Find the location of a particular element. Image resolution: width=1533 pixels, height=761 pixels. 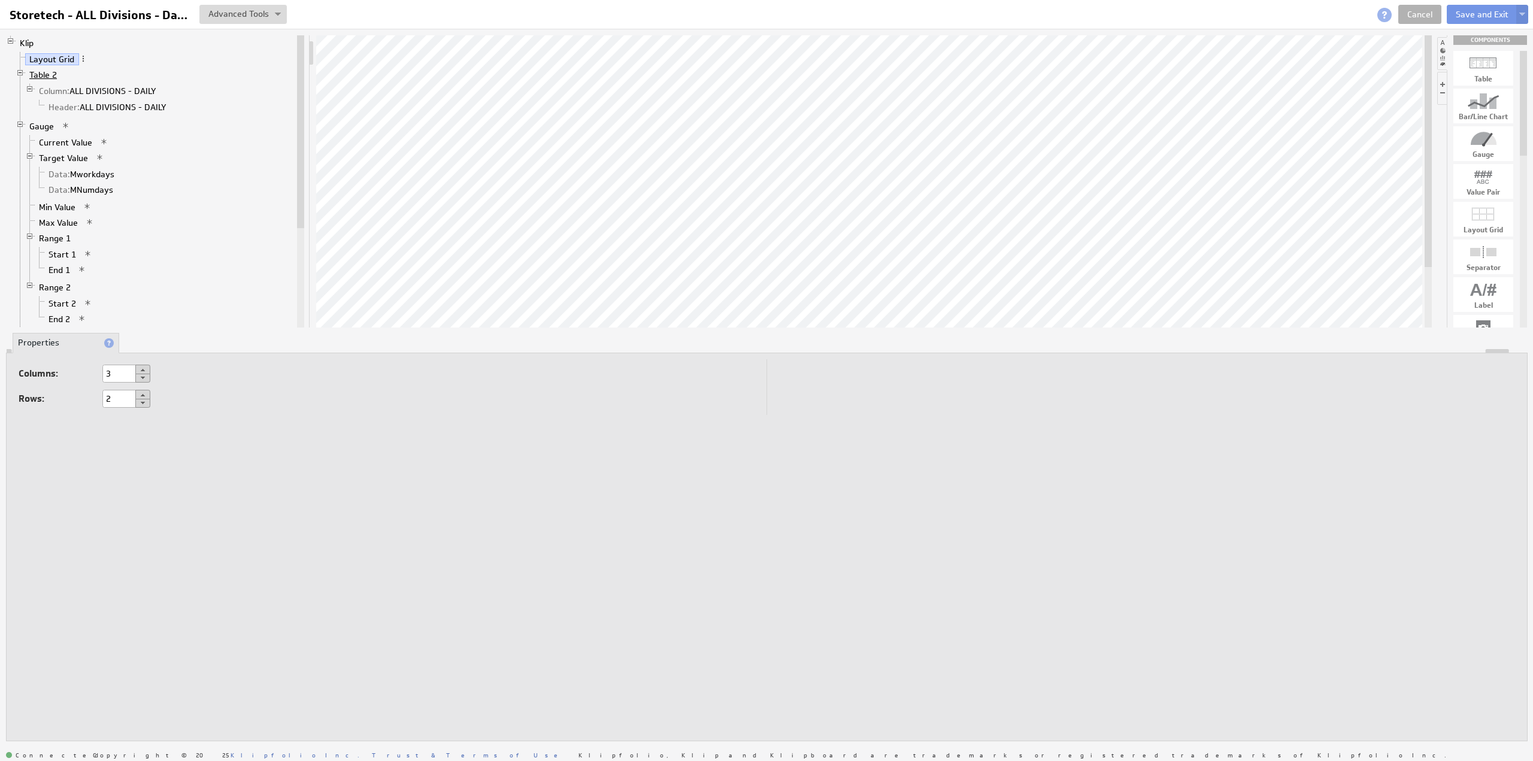

li: Hide or show the component palette is located at coordinates (1442, 53).